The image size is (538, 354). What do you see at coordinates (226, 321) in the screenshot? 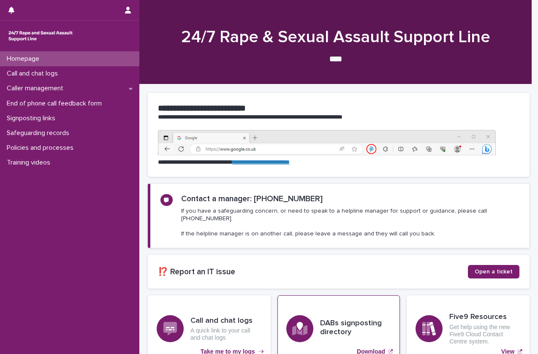
I see `h3: Call and chat logs` at bounding box center [226, 321].